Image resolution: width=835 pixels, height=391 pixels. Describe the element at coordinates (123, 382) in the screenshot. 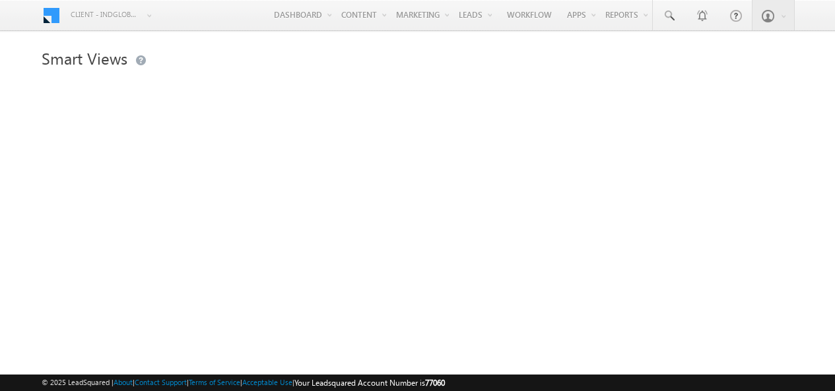

I see `a: About` at that location.